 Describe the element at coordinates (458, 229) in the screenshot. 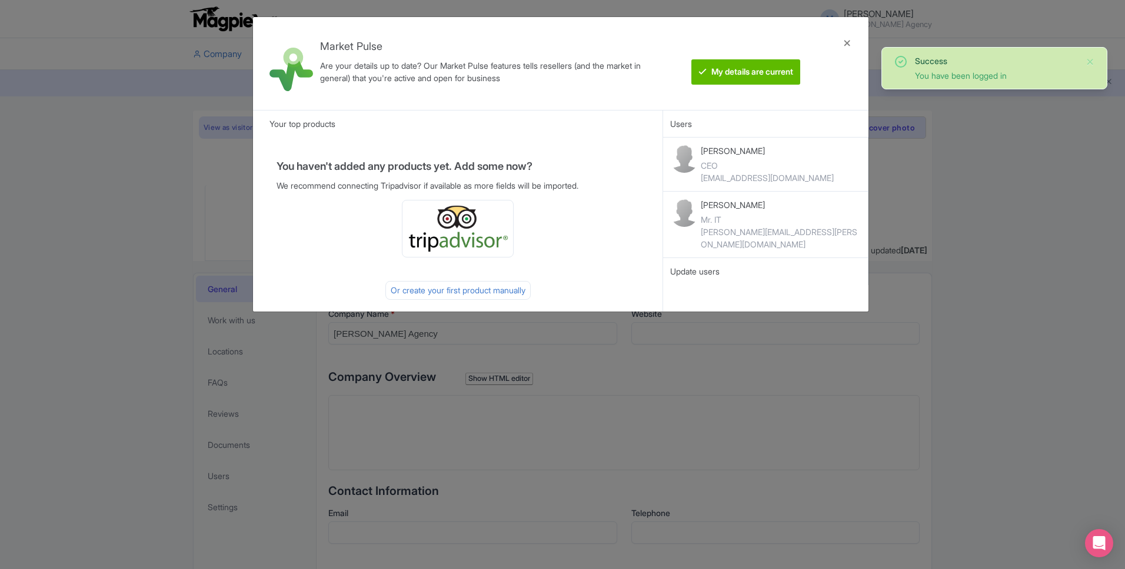

I see `img: ta_logo-885a1c64328048f2535e39284ba9d771.png` at that location.